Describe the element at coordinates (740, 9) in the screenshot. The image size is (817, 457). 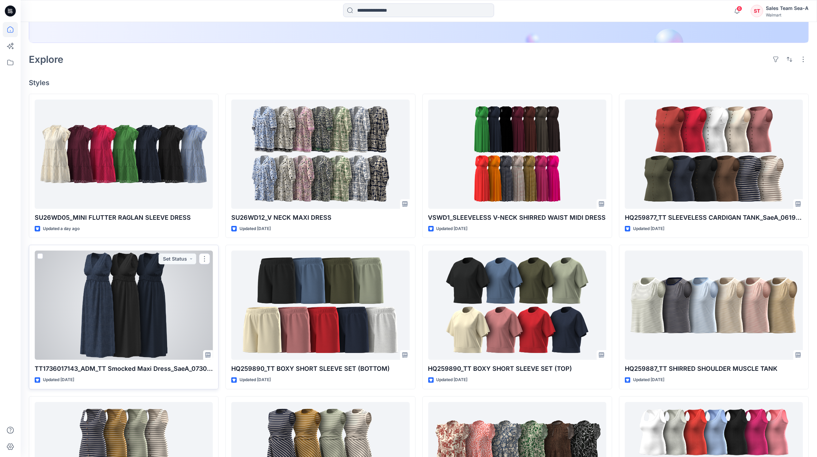
I see `span: 6` at that location.